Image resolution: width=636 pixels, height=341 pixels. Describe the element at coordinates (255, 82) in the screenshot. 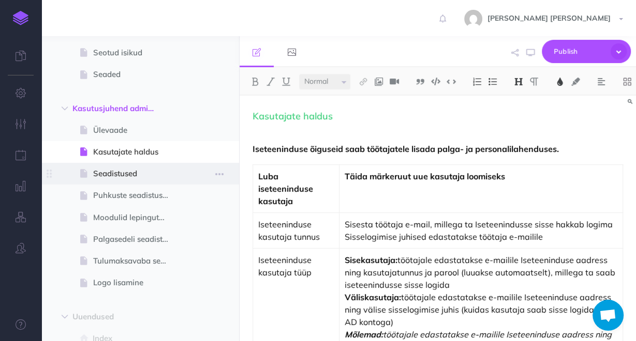

I see `img: Bold button` at that location.